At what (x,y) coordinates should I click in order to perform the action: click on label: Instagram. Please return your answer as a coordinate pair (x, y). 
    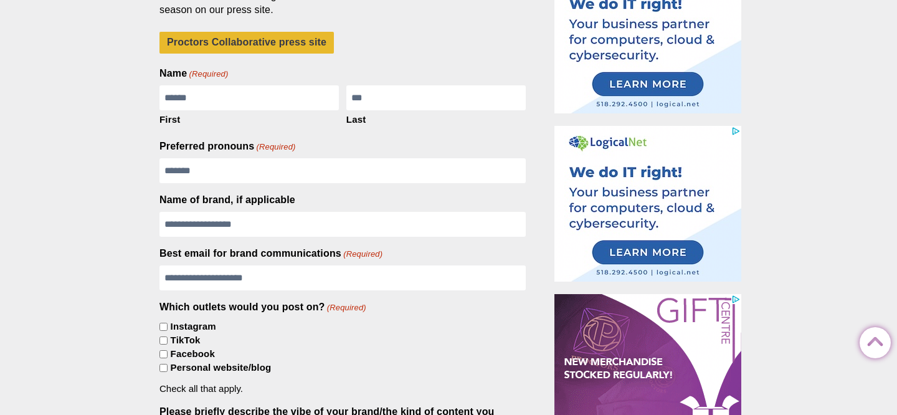
    Looking at the image, I should click on (193, 326).